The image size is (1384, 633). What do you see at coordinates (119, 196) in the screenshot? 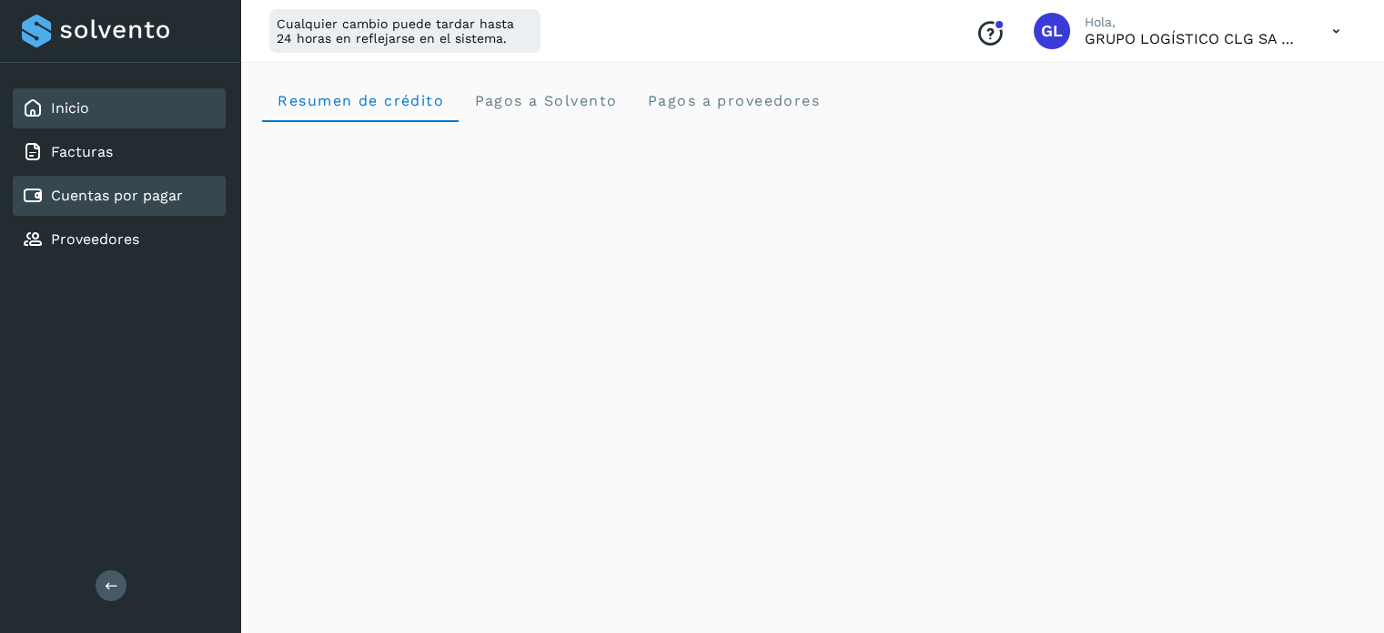
I see `div: Cuentas por pagar` at bounding box center [119, 196].